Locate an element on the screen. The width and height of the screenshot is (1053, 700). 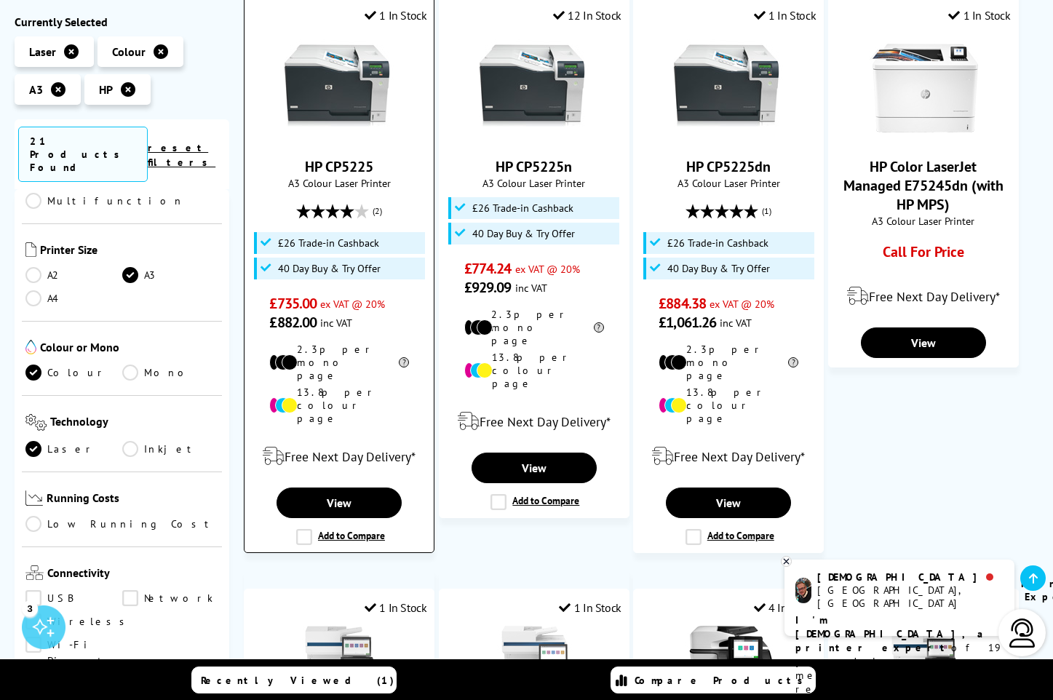
img: HP Color LaserJet Managed E75245dn (with HP MPS) is located at coordinates (923, 88).